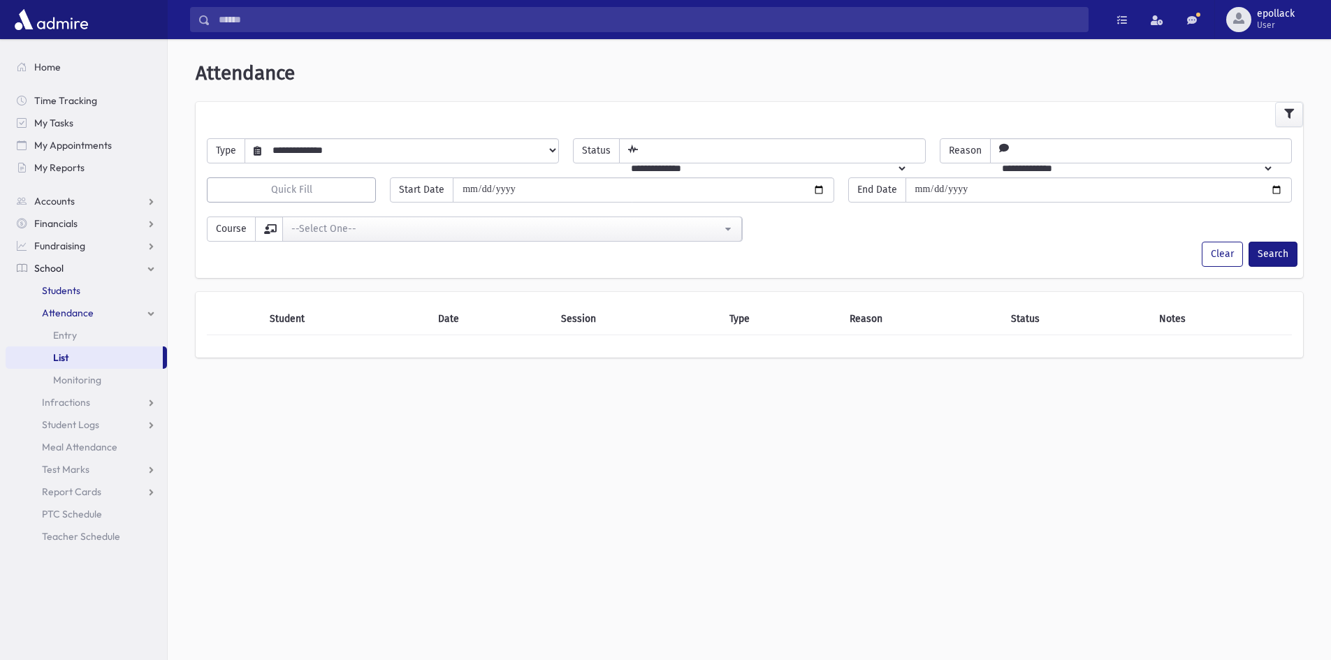 The height and width of the screenshot is (660, 1331). Describe the element at coordinates (291, 190) in the screenshot. I see `button: Quick Fill` at that location.